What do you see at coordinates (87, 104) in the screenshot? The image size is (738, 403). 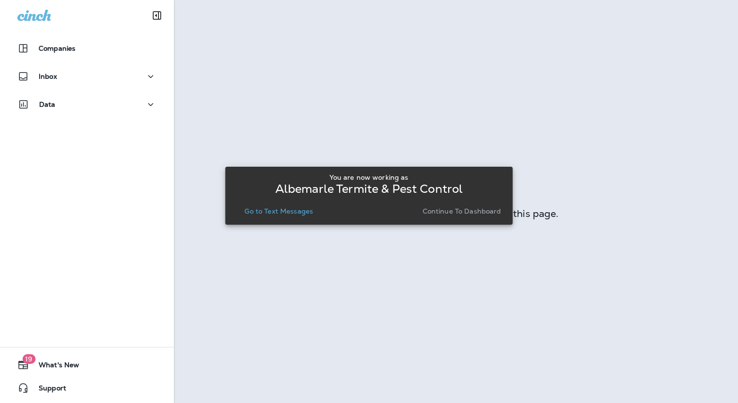 I see `button: Data` at bounding box center [87, 104].